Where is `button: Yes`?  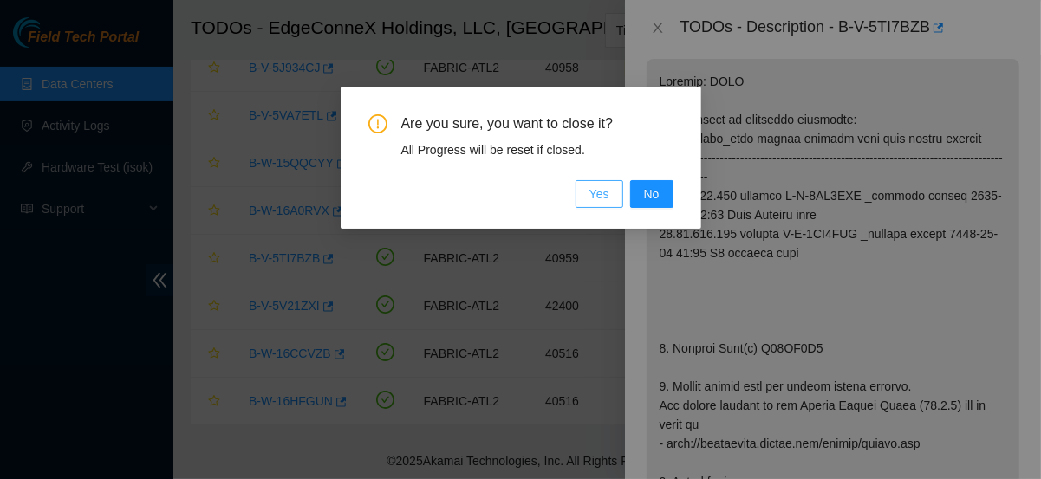 button: Yes is located at coordinates (599, 194).